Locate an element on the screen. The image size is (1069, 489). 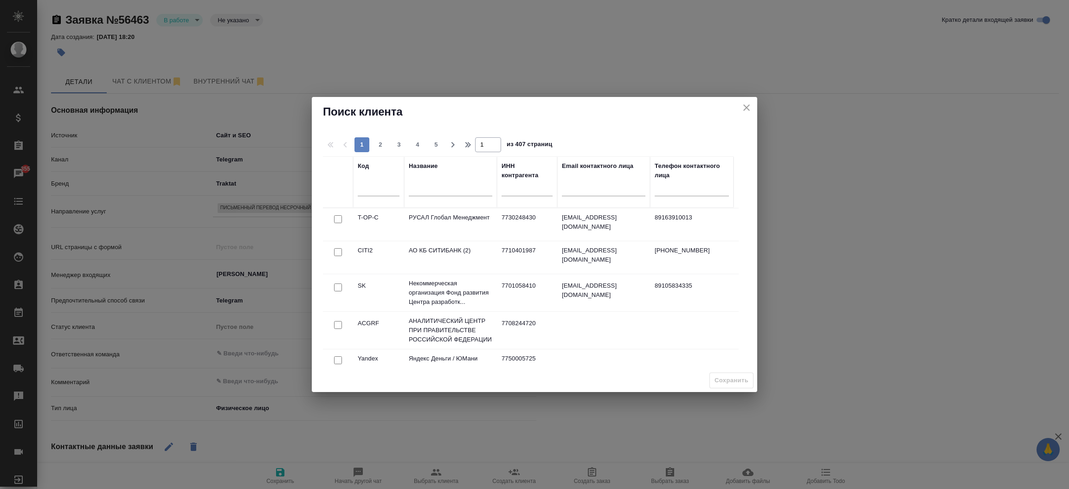
div: Телефон контактного лица is located at coordinates (692, 171).